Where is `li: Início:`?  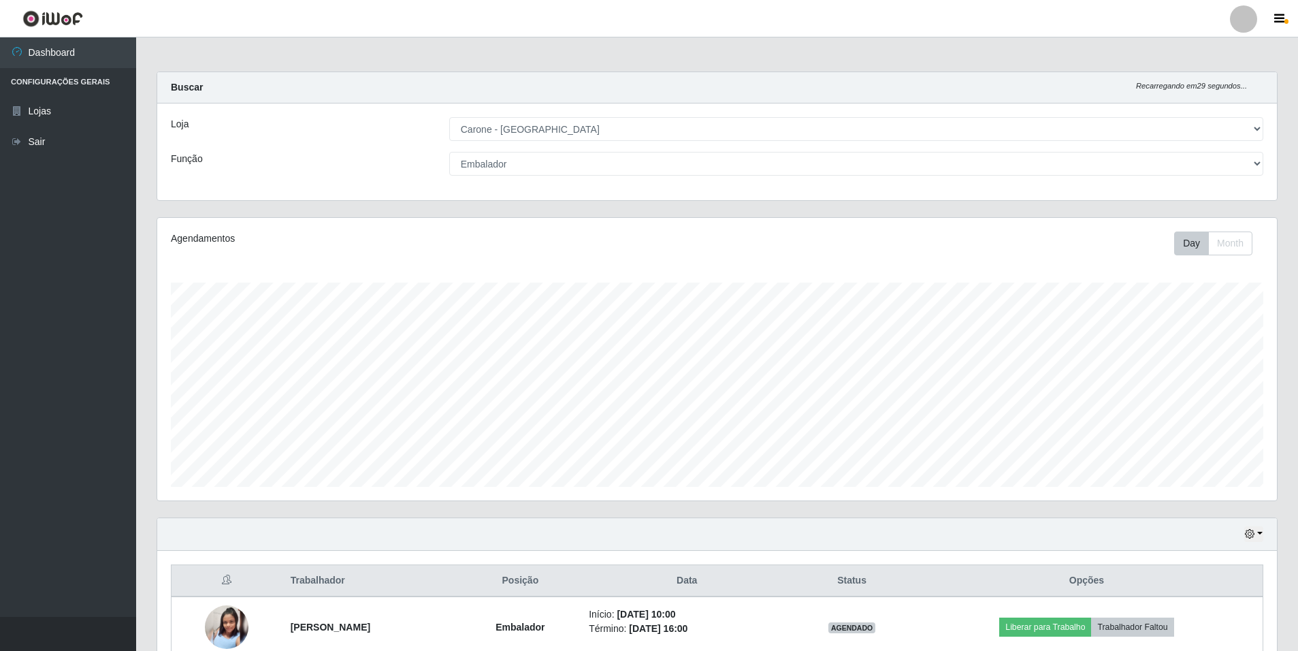 li: Início: is located at coordinates (687, 614).